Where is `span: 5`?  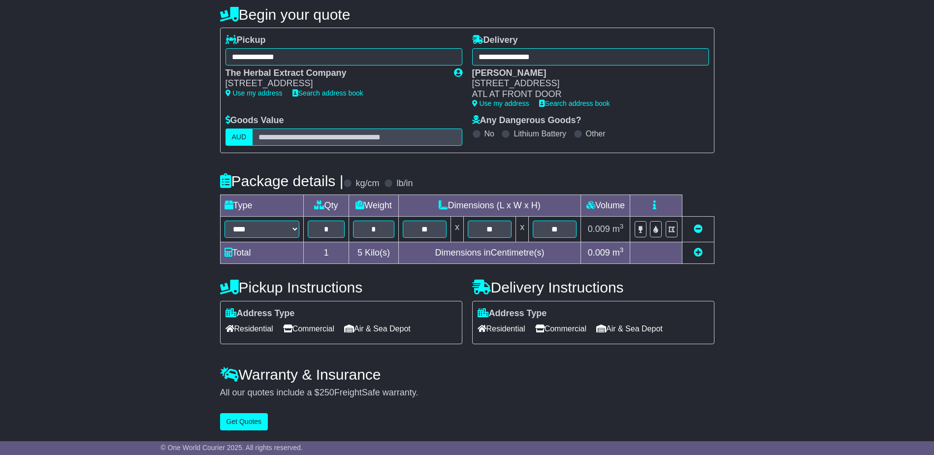
span: 5 is located at coordinates (360, 253).